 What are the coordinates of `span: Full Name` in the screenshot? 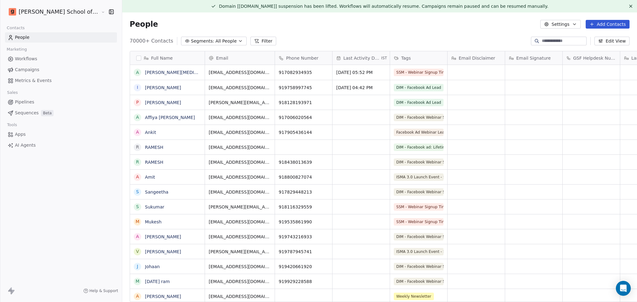 It's located at (162, 58).